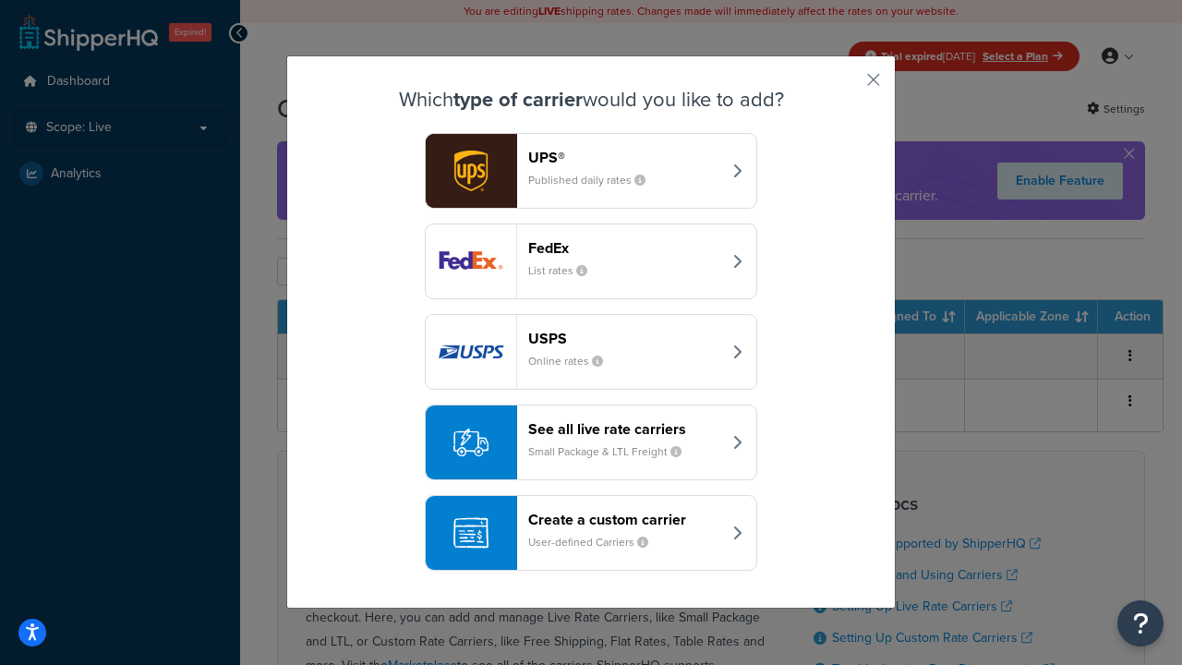  Describe the element at coordinates (591, 352) in the screenshot. I see `button: usps logoUSPSOnline rates` at that location.